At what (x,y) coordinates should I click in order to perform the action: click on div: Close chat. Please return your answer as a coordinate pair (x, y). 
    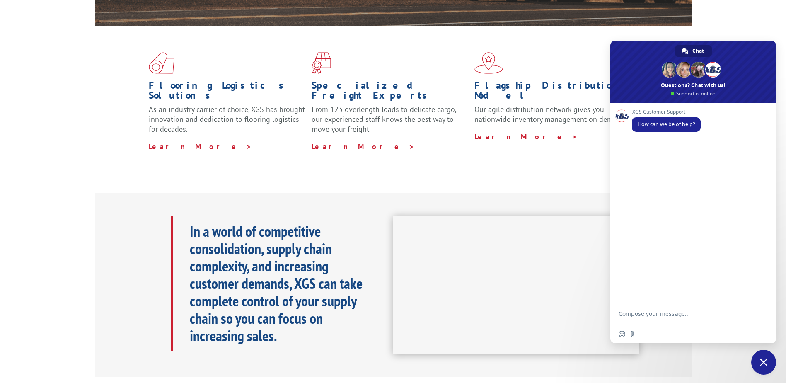
    Looking at the image, I should click on (764, 362).